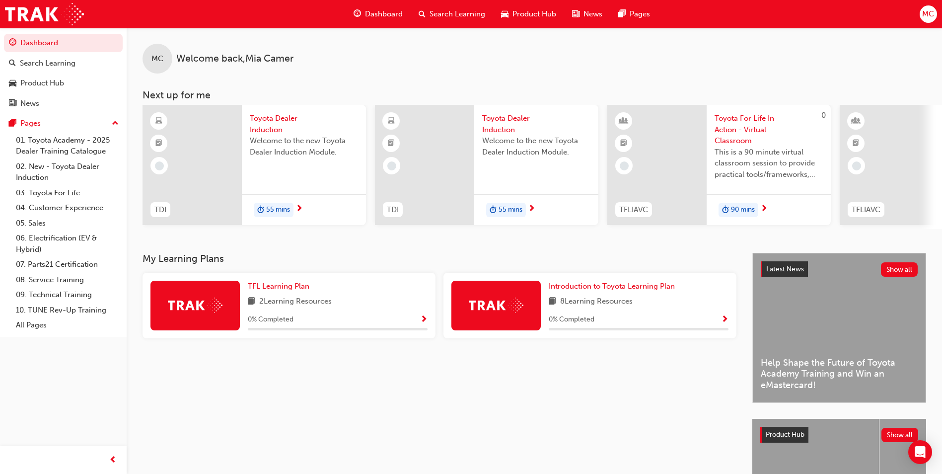 The image size is (942, 474). I want to click on a: All Pages, so click(67, 325).